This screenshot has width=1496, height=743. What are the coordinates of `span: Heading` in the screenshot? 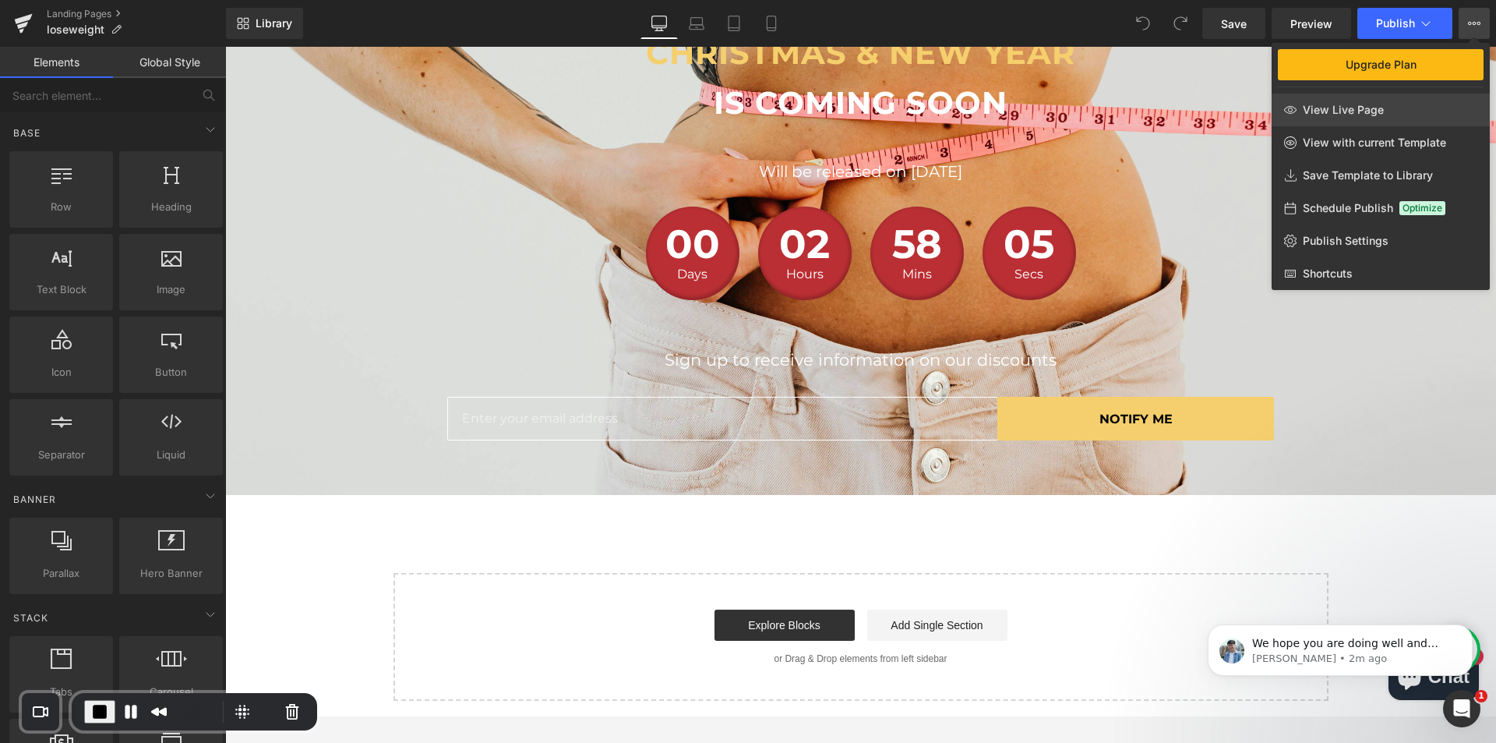 It's located at (171, 206).